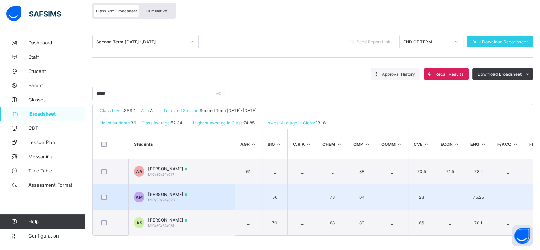 The height and width of the screenshot is (250, 540). Describe the element at coordinates (450, 171) in the screenshot. I see `td: 71.5` at that location.